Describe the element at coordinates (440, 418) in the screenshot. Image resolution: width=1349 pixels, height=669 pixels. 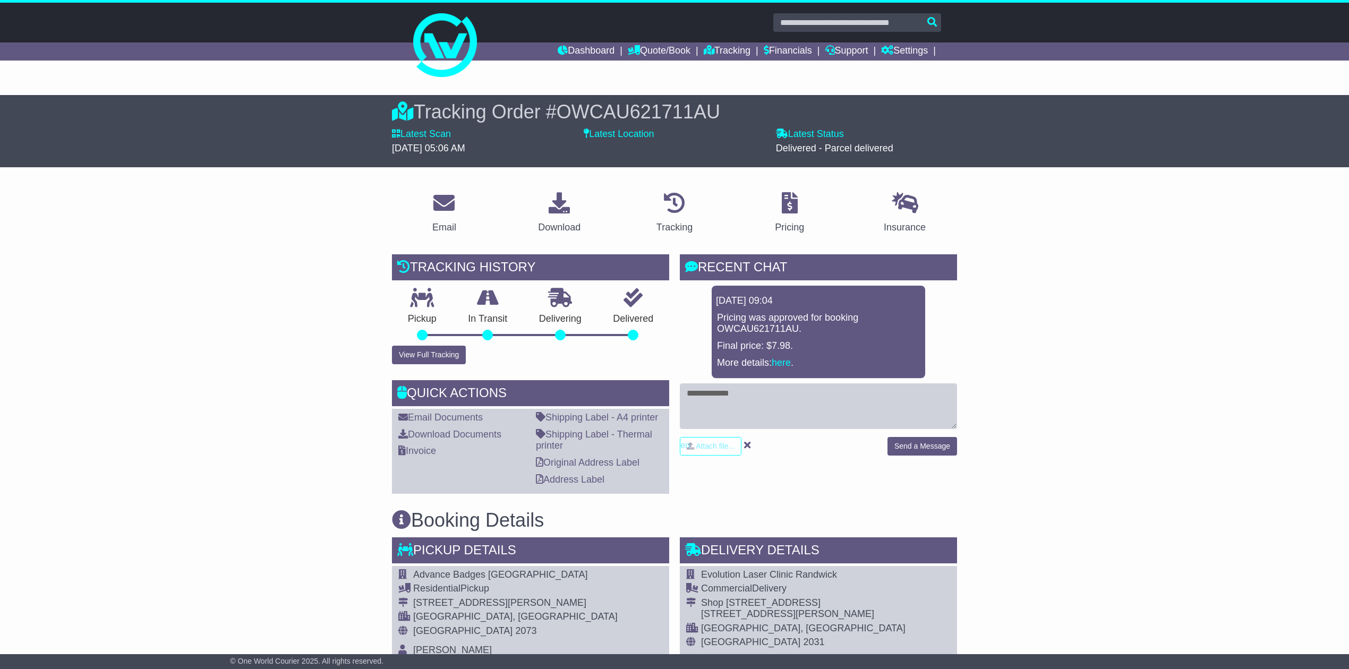
I see `a: Email Documents` at that location.